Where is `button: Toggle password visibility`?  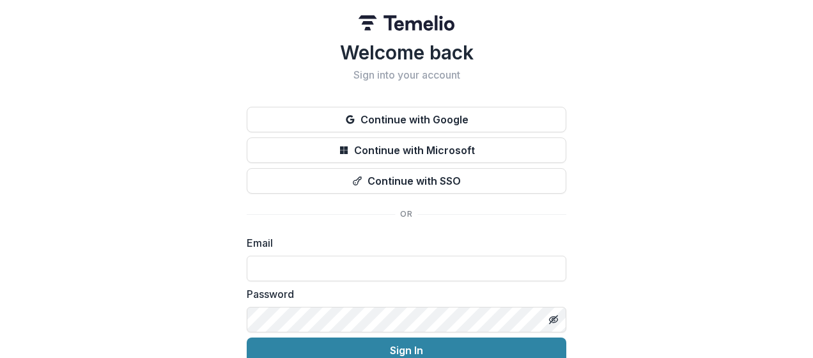
button: Toggle password visibility is located at coordinates (553, 320).